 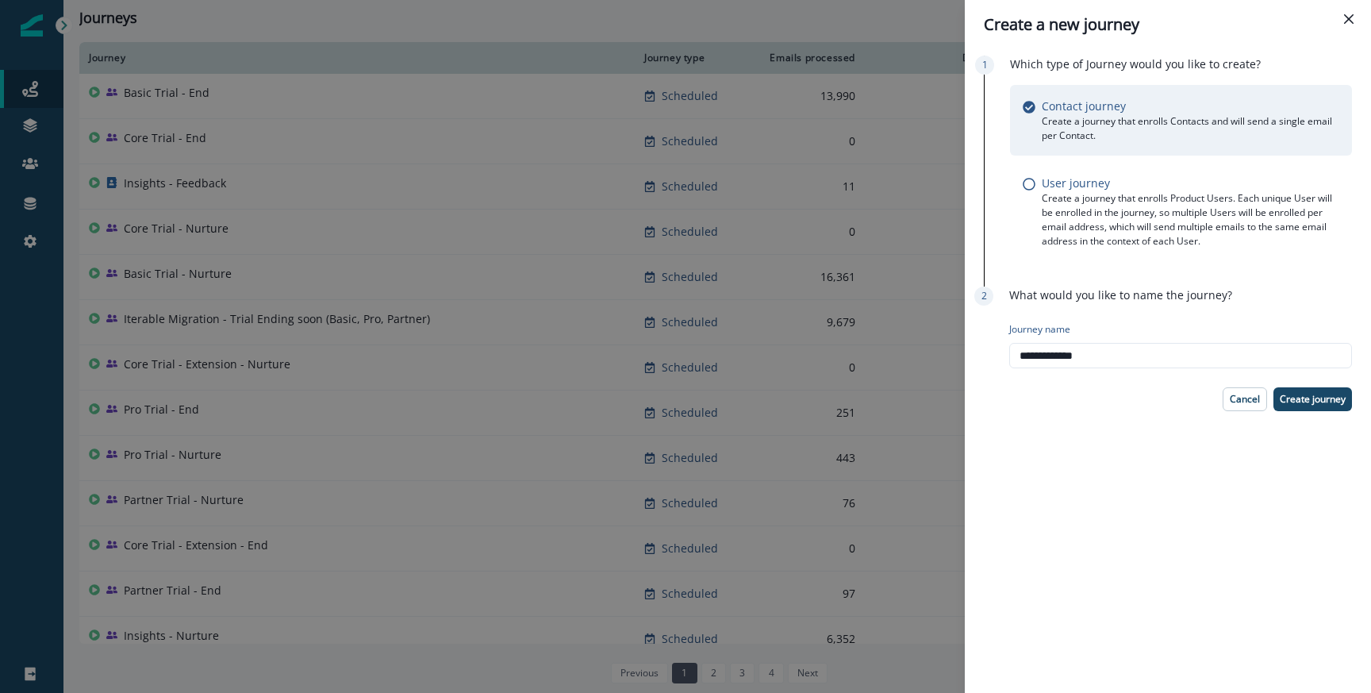 What do you see at coordinates (1121, 294) in the screenshot?
I see `p: What would you like to name the journey?` at bounding box center [1121, 294].